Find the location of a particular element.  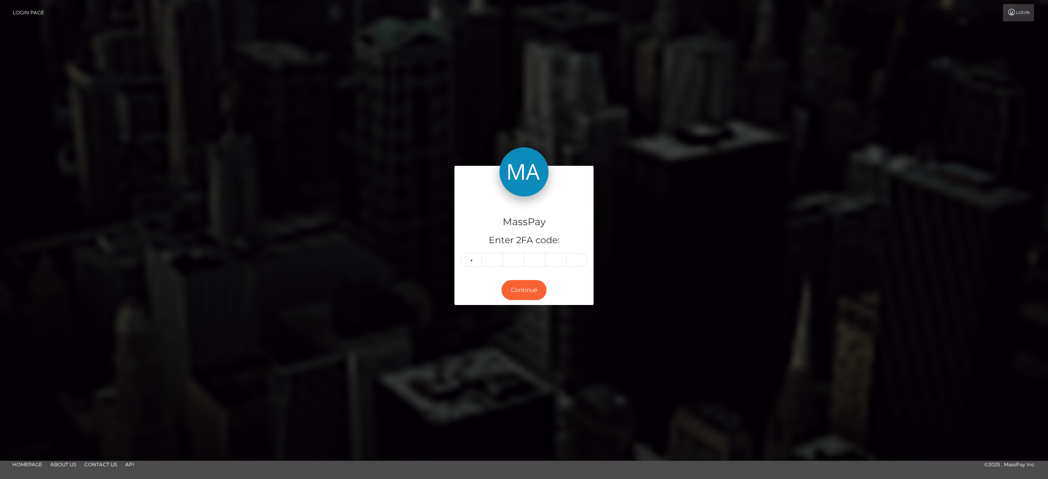

a: Login Page is located at coordinates (28, 13).